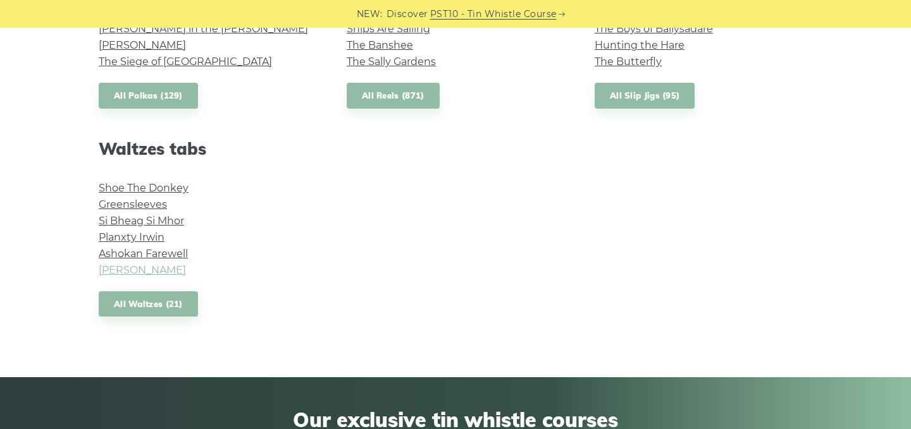  Describe the element at coordinates (407, 14) in the screenshot. I see `span: Discover` at that location.